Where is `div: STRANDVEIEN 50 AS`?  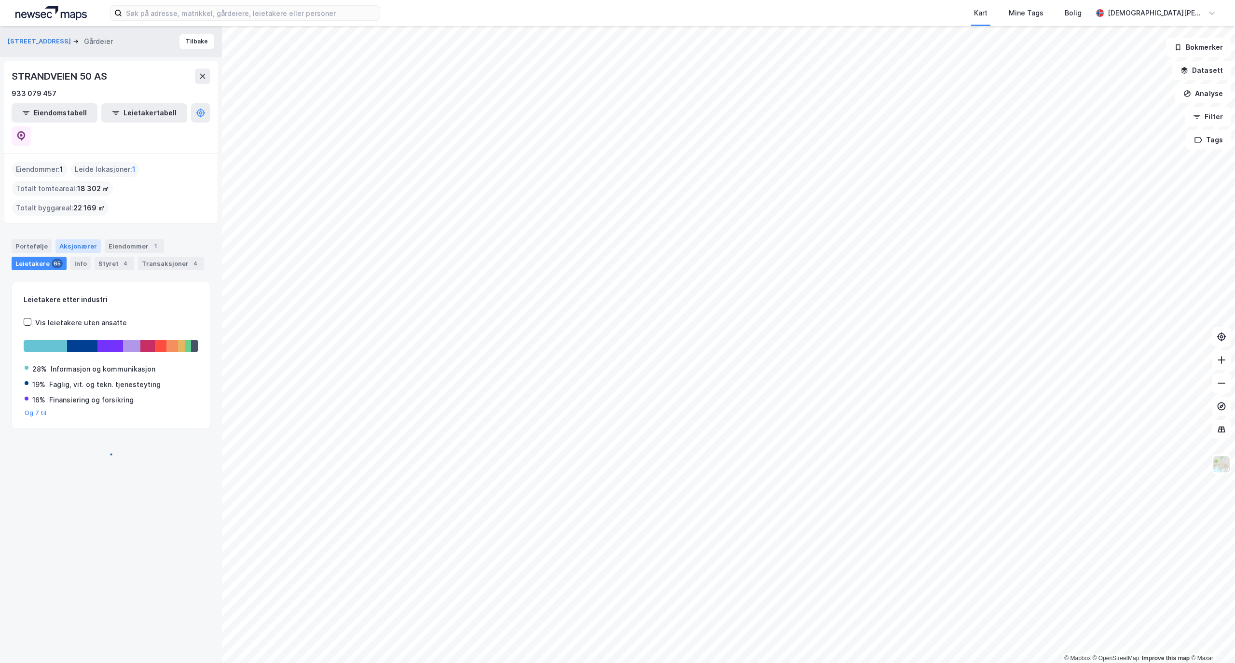 div: STRANDVEIEN 50 AS is located at coordinates (60, 76).